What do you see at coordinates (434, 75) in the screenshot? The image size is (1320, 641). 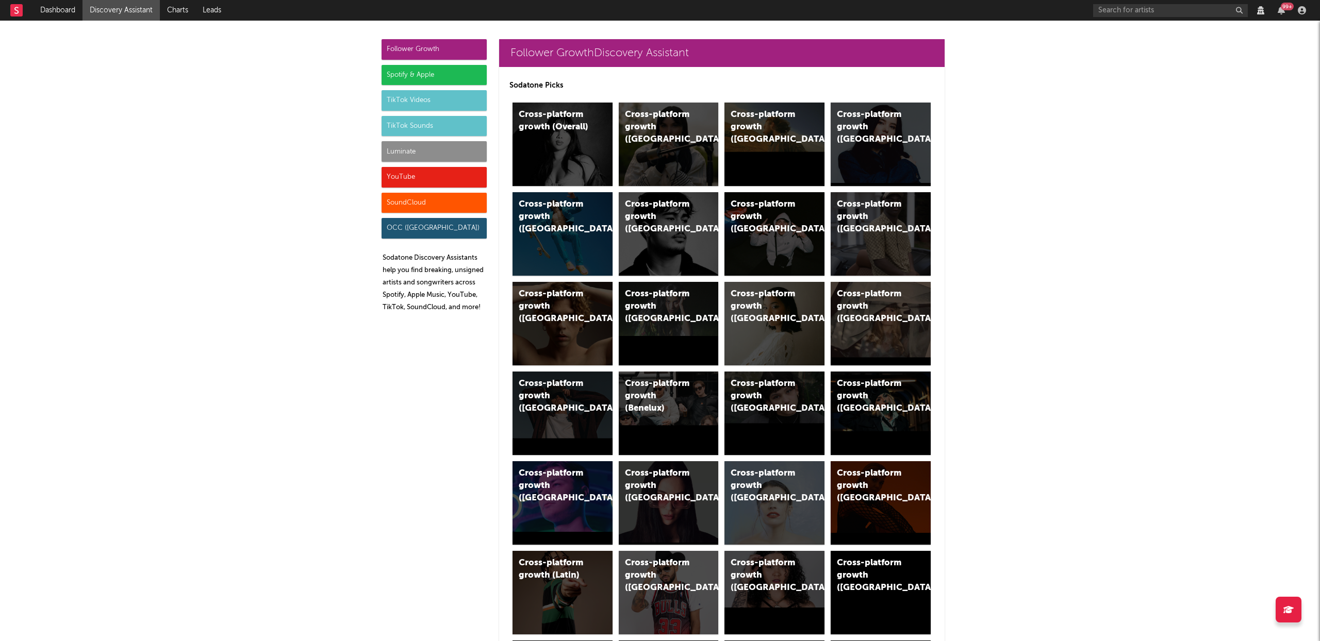 I see `div: Spotify & Apple` at bounding box center [434, 75].